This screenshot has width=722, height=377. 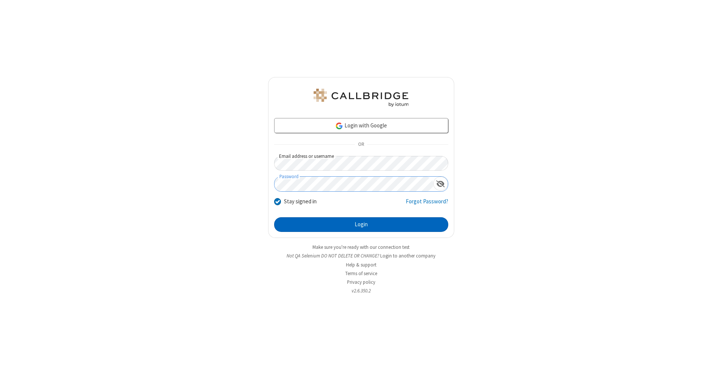 What do you see at coordinates (361, 291) in the screenshot?
I see `li: v2.6.350.2` at bounding box center [361, 291].